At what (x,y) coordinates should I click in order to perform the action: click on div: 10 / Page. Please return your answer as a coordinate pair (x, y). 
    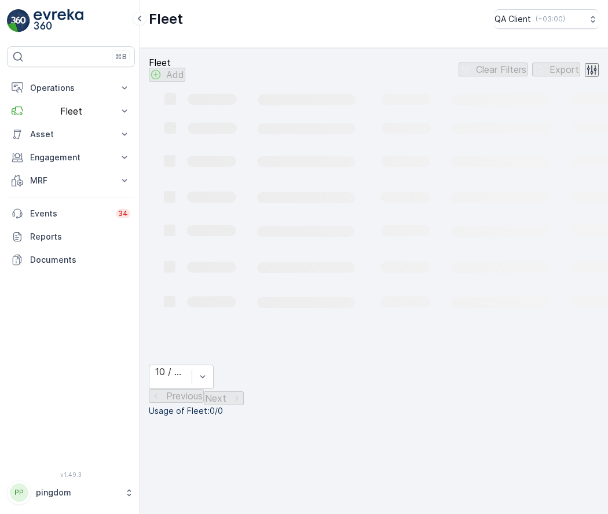
    Looking at the image, I should click on (170, 372).